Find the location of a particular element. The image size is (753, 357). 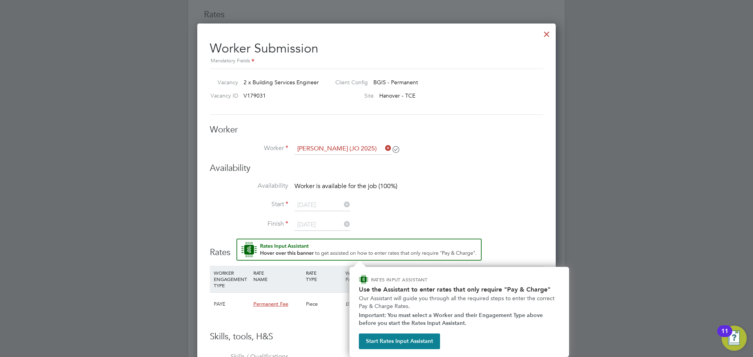

input: Search for... is located at coordinates (343, 149).